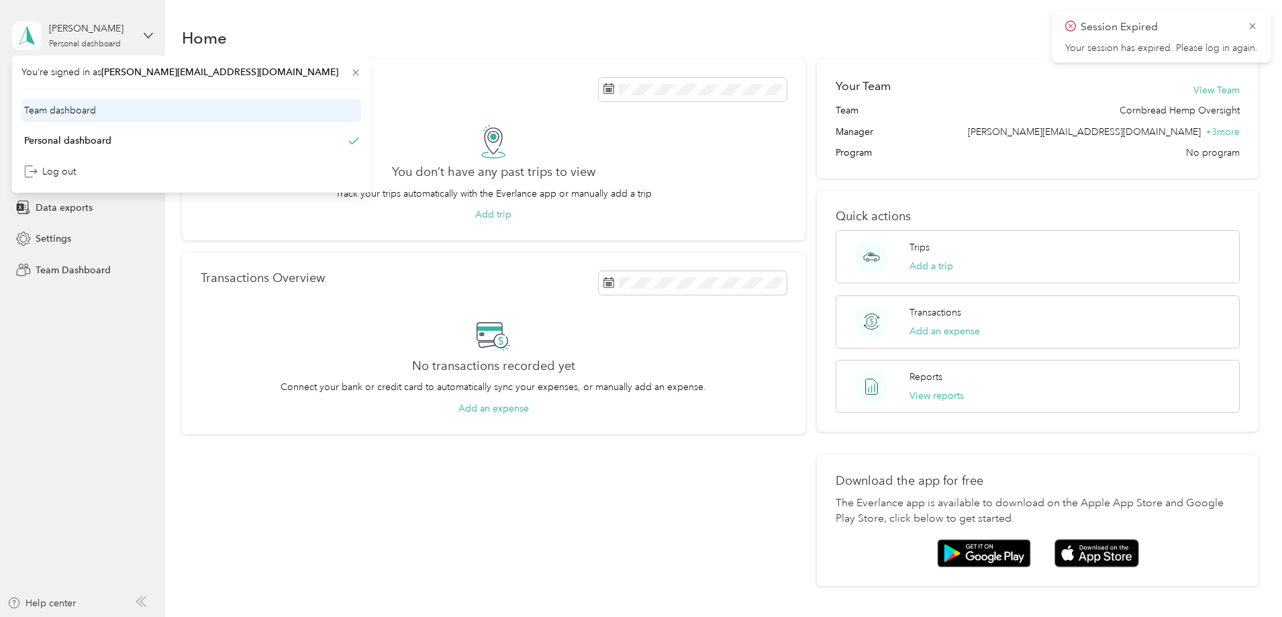  Describe the element at coordinates (73, 270) in the screenshot. I see `span: Team Dashboard` at that location.